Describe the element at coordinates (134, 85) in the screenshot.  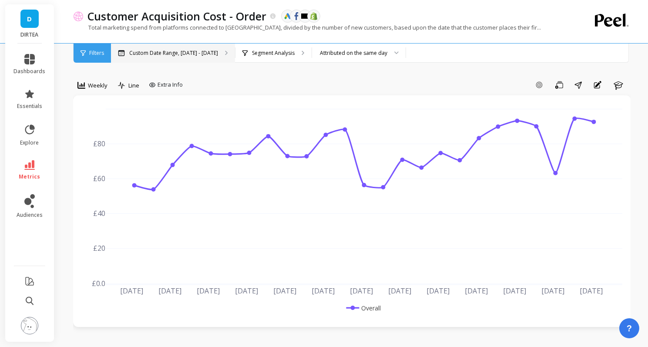
I see `span: Line` at that location.